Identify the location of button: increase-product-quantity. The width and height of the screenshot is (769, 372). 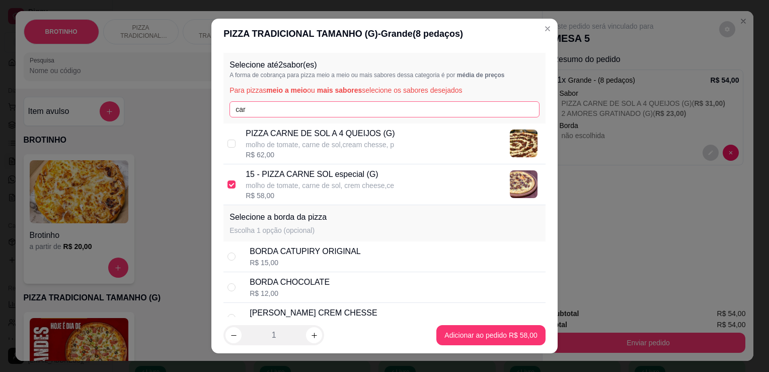
(314, 335).